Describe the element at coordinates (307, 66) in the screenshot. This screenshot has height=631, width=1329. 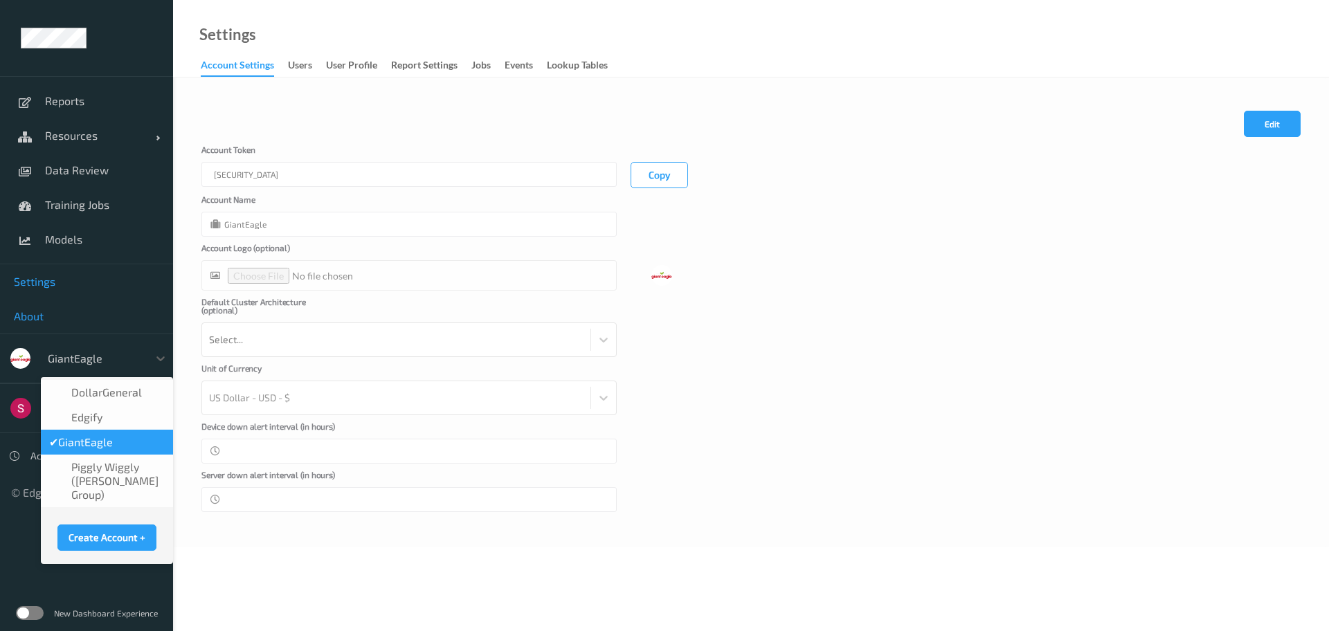
I see `a: users` at that location.